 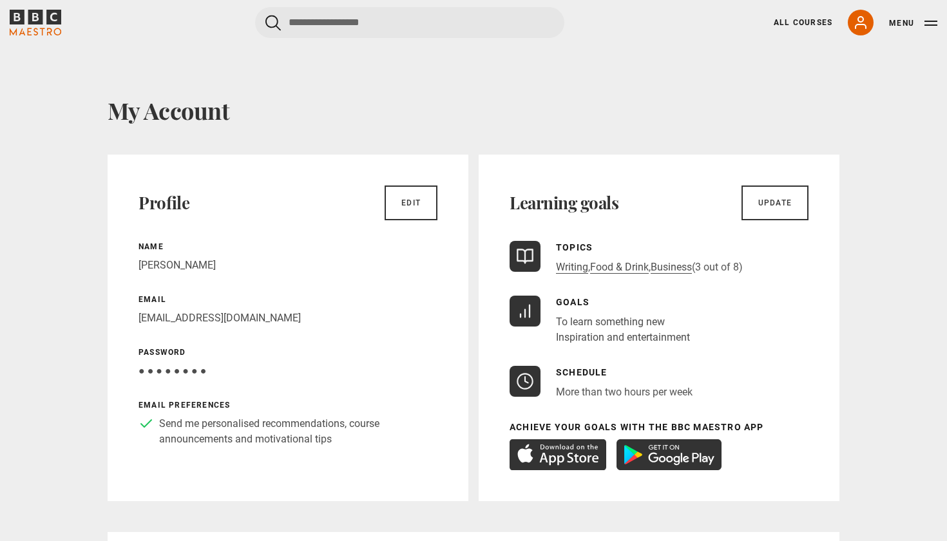 I want to click on p: More than two hours per week, so click(x=625, y=393).